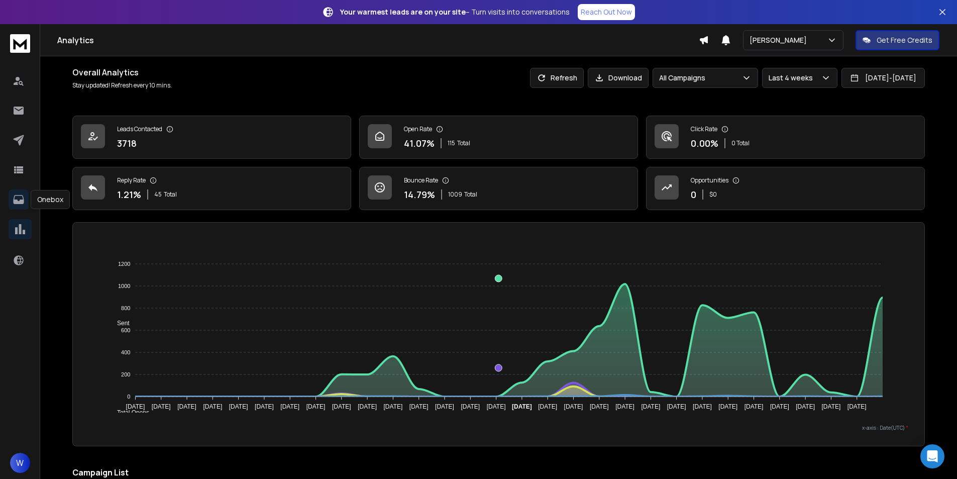 The width and height of the screenshot is (957, 479). I want to click on p: – Turn visits into conversations, so click(455, 12).